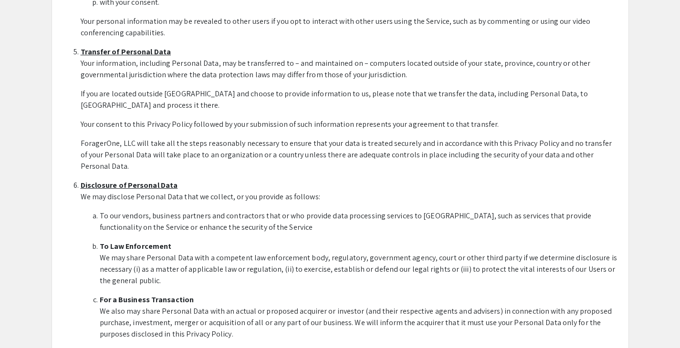 The width and height of the screenshot is (680, 348). I want to click on b: To Law Enforcement, so click(136, 246).